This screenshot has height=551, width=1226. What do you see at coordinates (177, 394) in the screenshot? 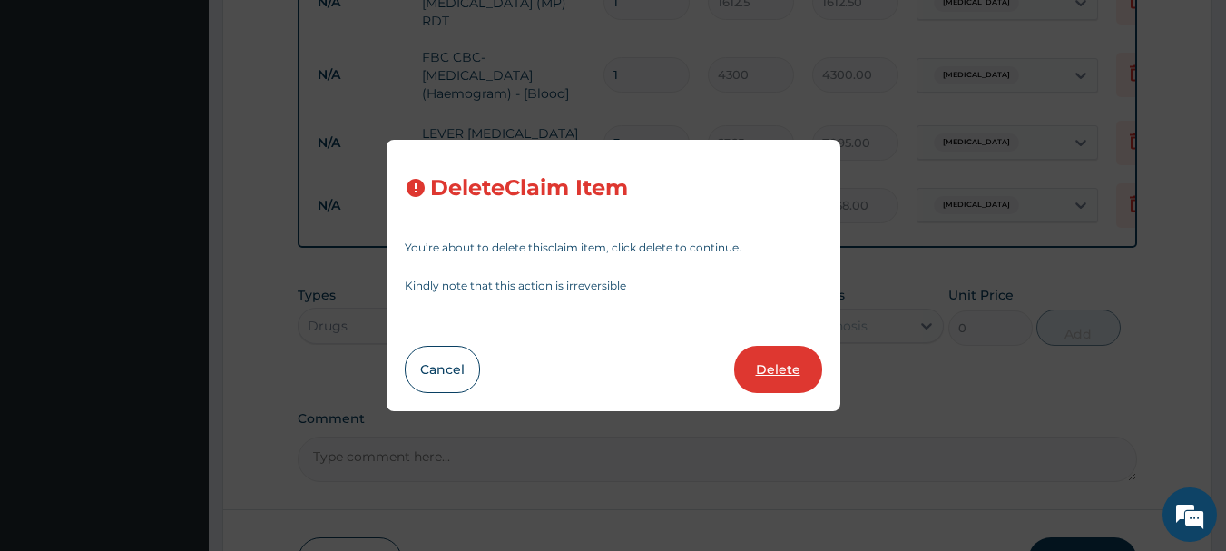
I see `textarea: Type your message and hit 'Enter'` at bounding box center [177, 394].